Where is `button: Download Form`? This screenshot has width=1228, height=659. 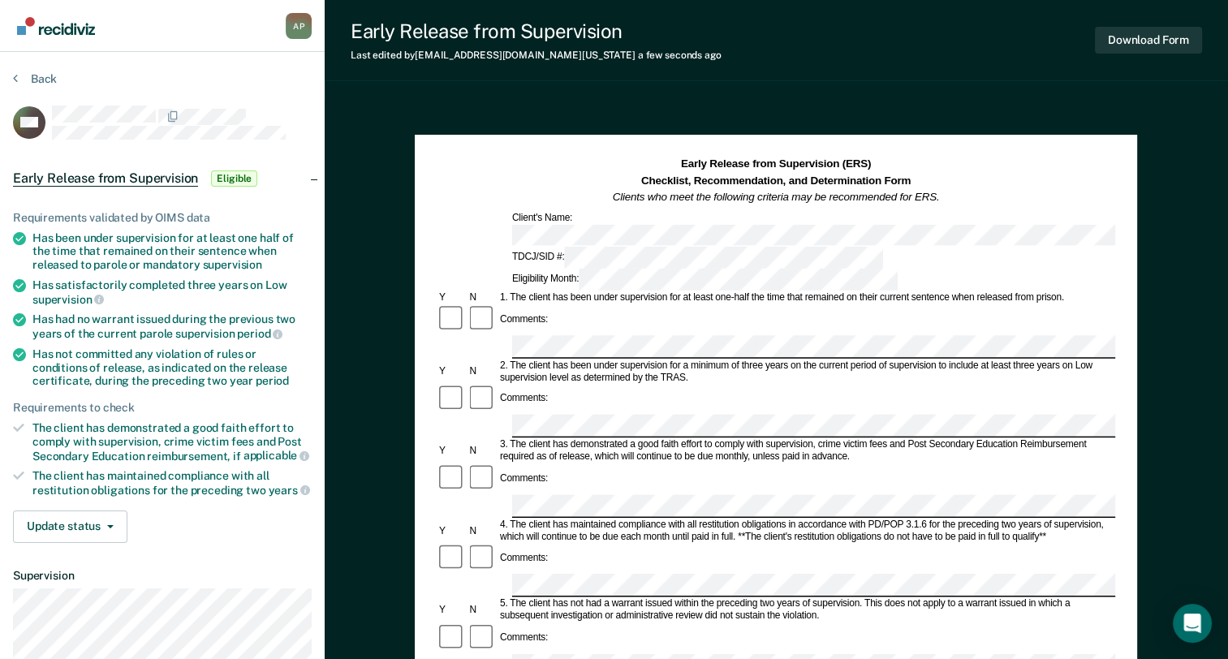
button: Download Form is located at coordinates (1149, 40).